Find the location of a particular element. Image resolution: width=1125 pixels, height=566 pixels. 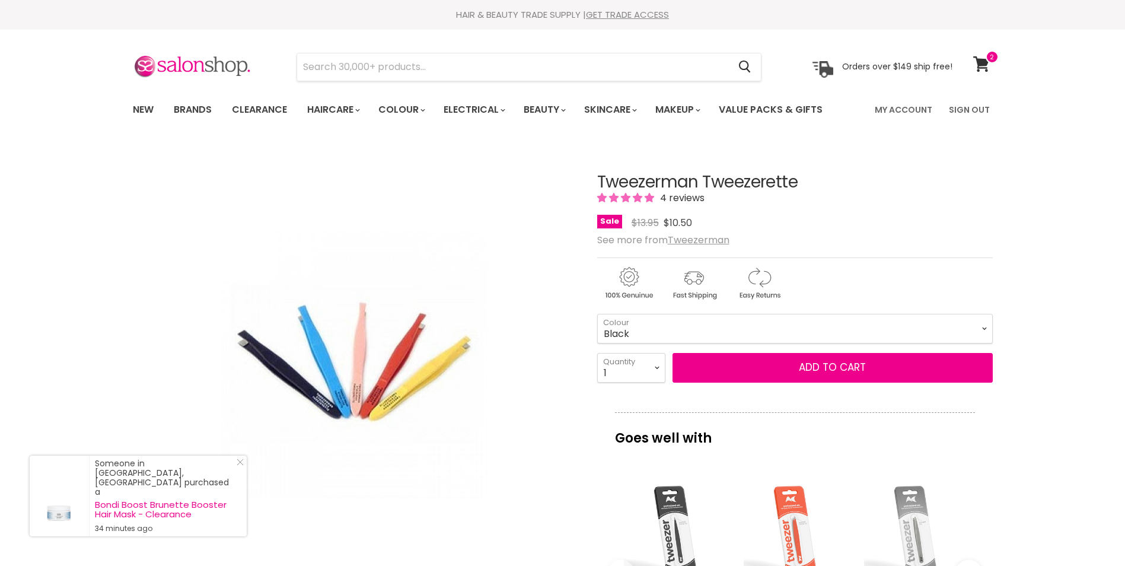

a: GET TRADE ACCESS is located at coordinates (627, 14).